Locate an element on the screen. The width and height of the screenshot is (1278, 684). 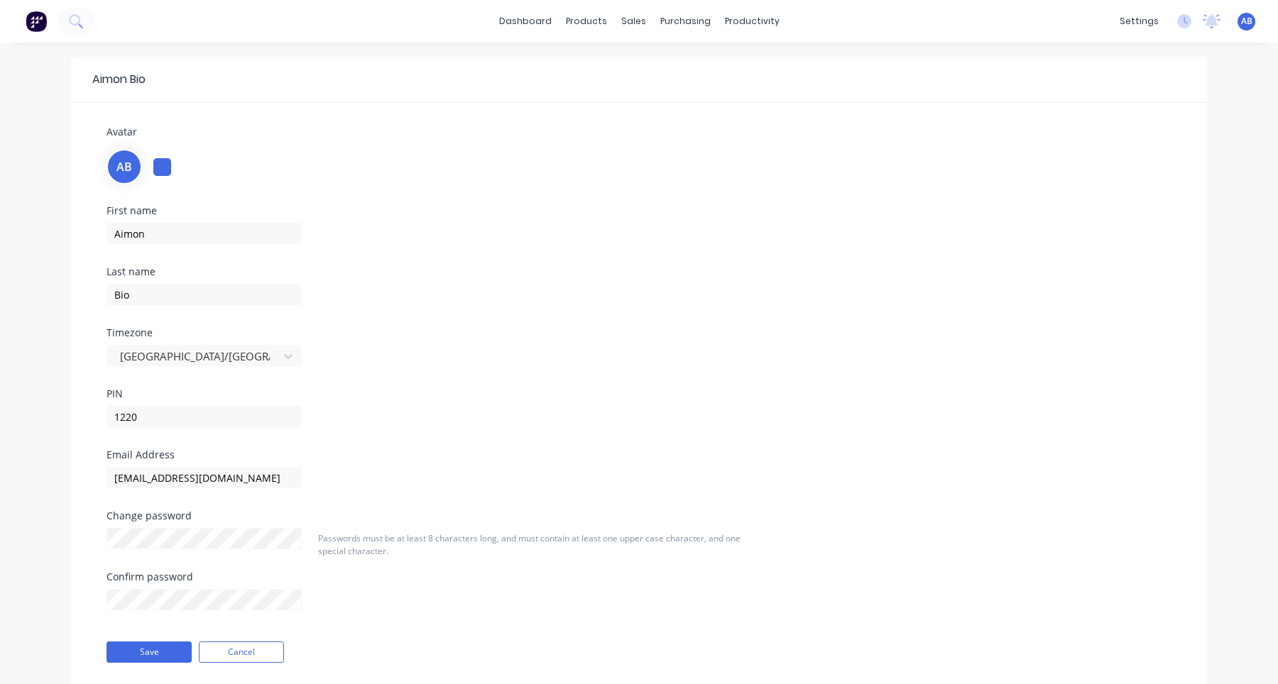
div: Change password is located at coordinates (204, 516).